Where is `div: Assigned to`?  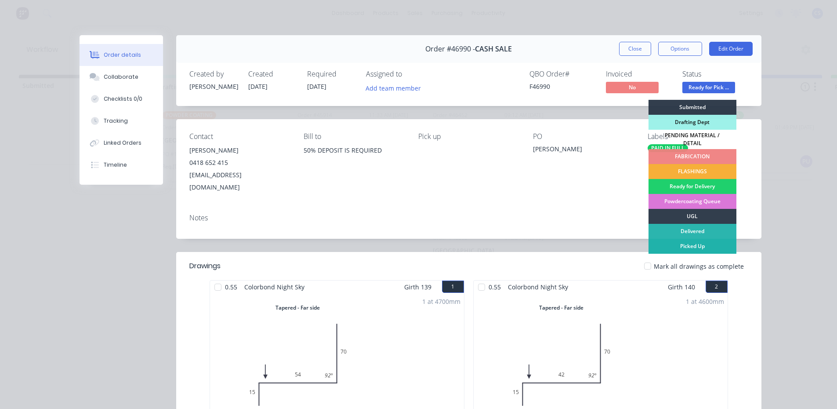 div: Assigned to is located at coordinates (410, 74).